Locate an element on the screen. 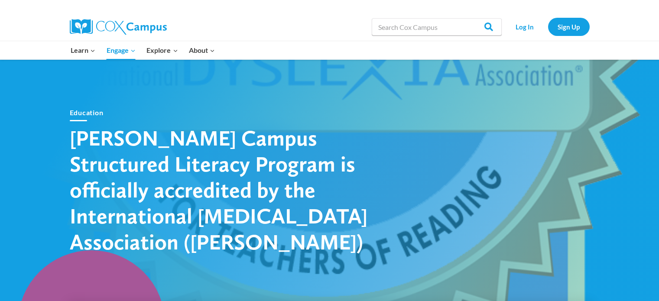  a: Education is located at coordinates (87, 112).